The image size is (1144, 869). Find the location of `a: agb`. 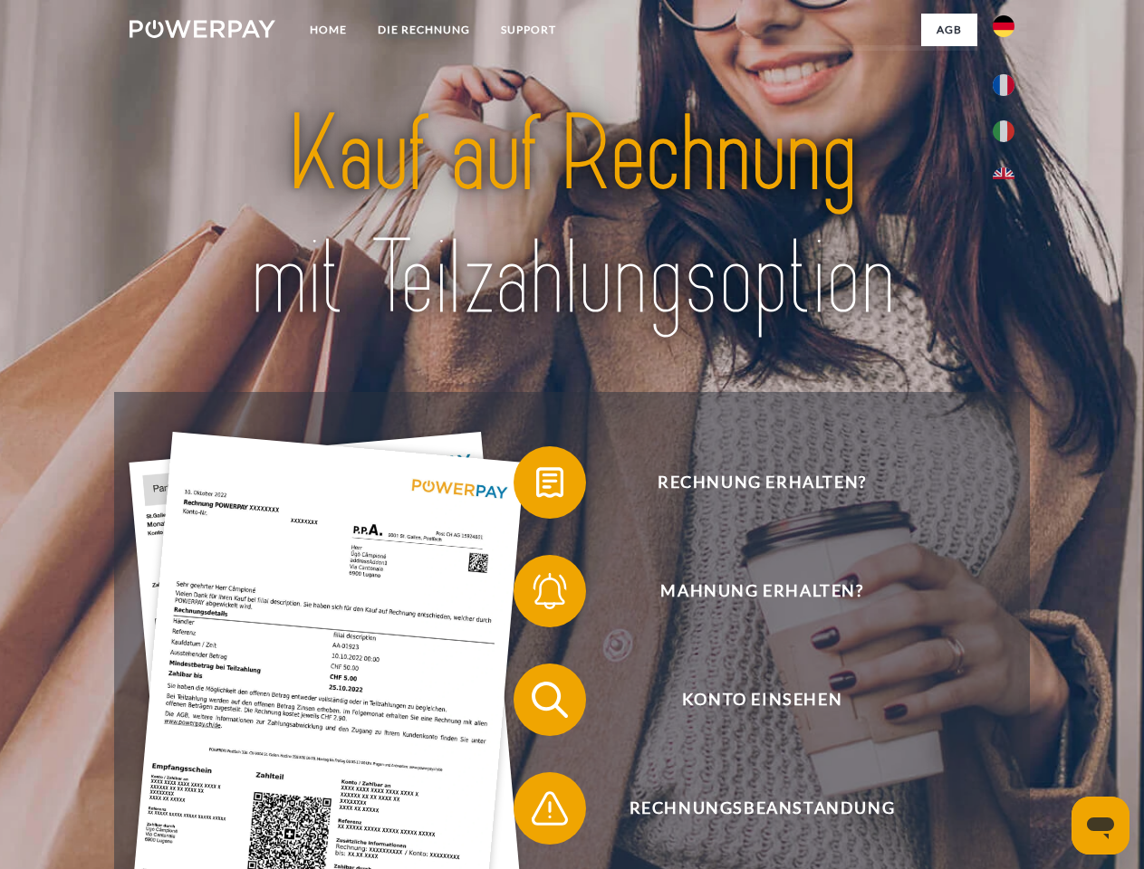

a: agb is located at coordinates (949, 30).